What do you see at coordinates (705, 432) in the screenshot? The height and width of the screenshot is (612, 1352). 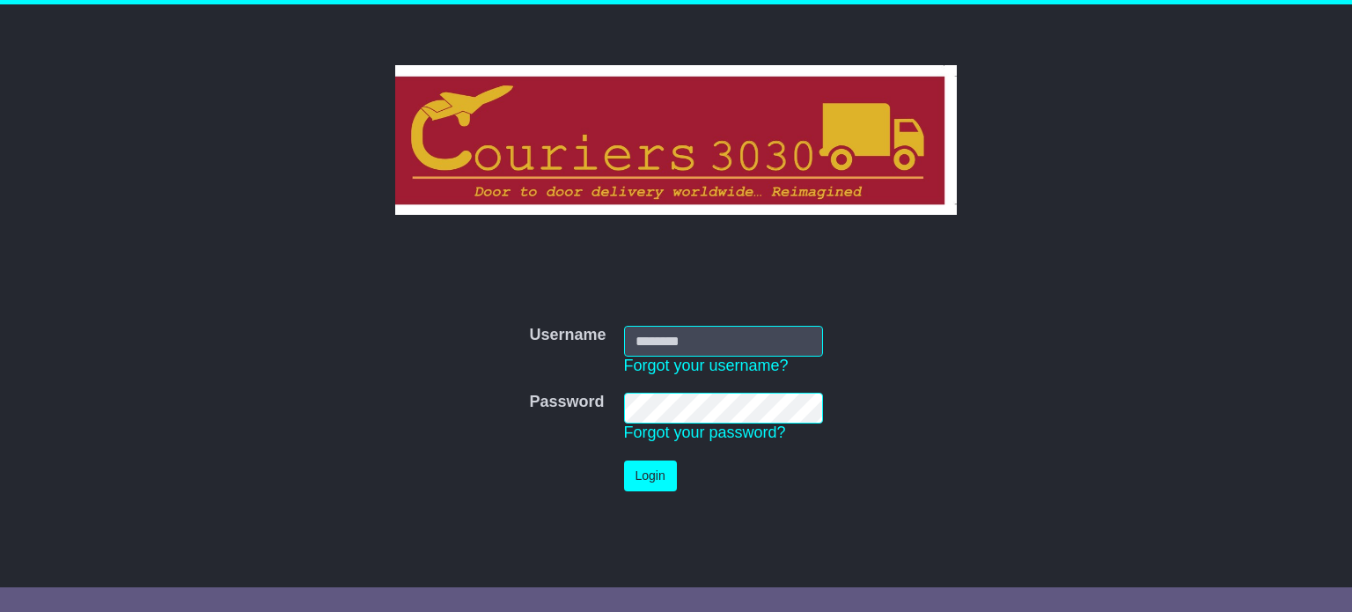 I see `a: Forgot your password?` at bounding box center [705, 432].